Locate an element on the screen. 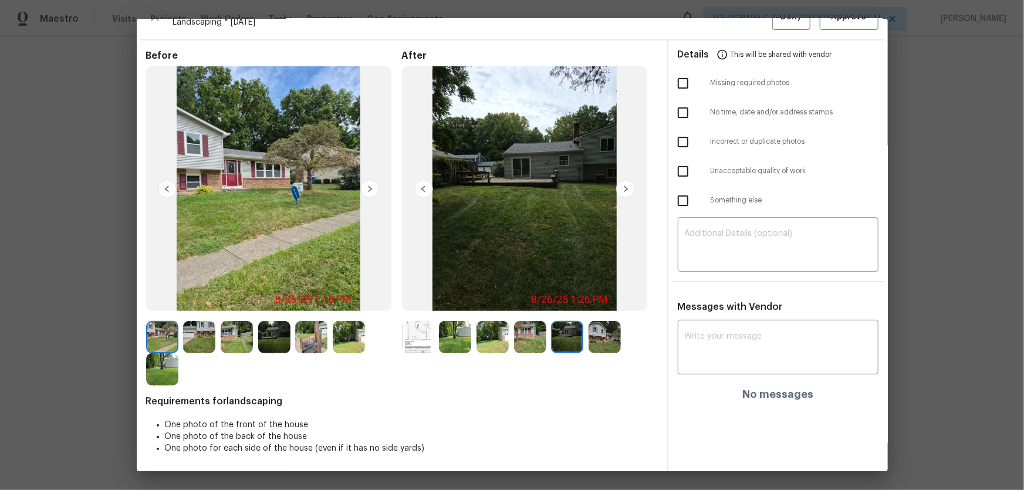  span: Something else is located at coordinates (794, 200).